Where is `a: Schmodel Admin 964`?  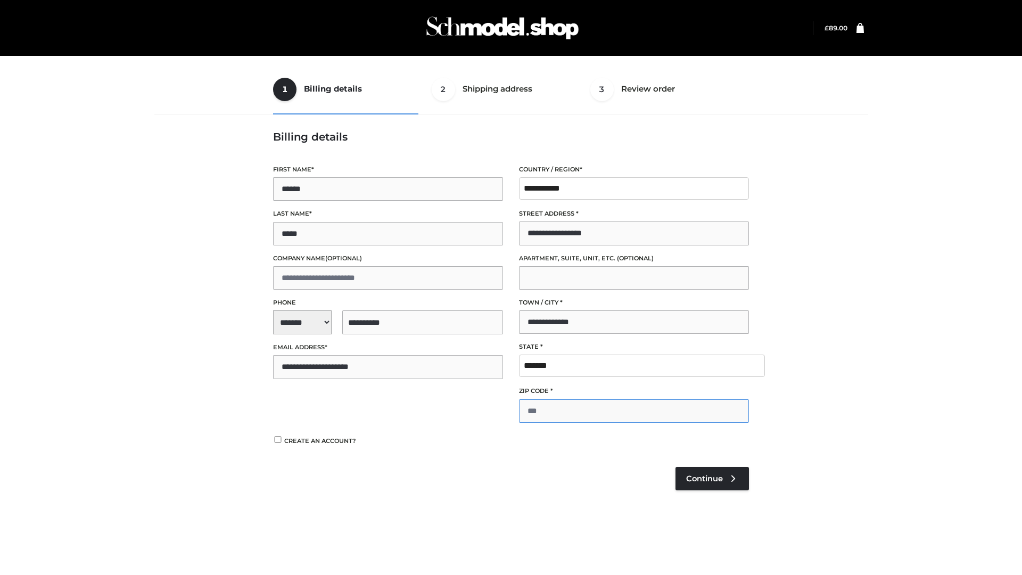
a: Schmodel Admin 964 is located at coordinates (502, 28).